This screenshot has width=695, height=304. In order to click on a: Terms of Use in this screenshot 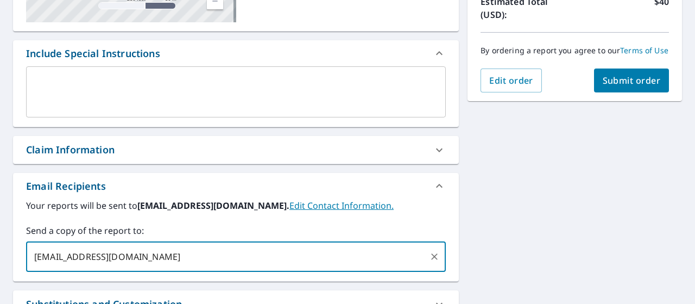, I will do `click(644, 50)`.